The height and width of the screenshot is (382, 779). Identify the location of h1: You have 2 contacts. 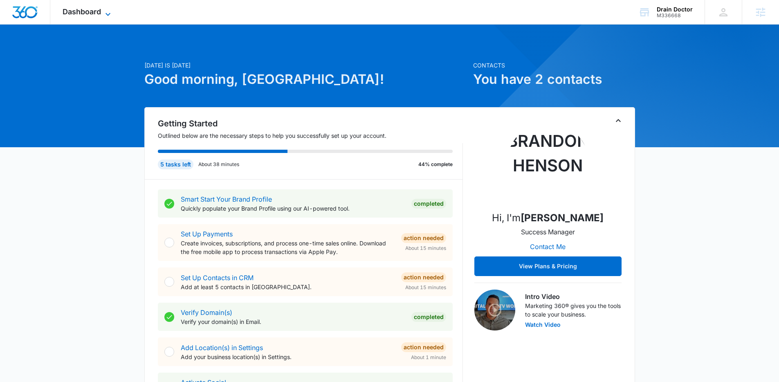
(554, 79).